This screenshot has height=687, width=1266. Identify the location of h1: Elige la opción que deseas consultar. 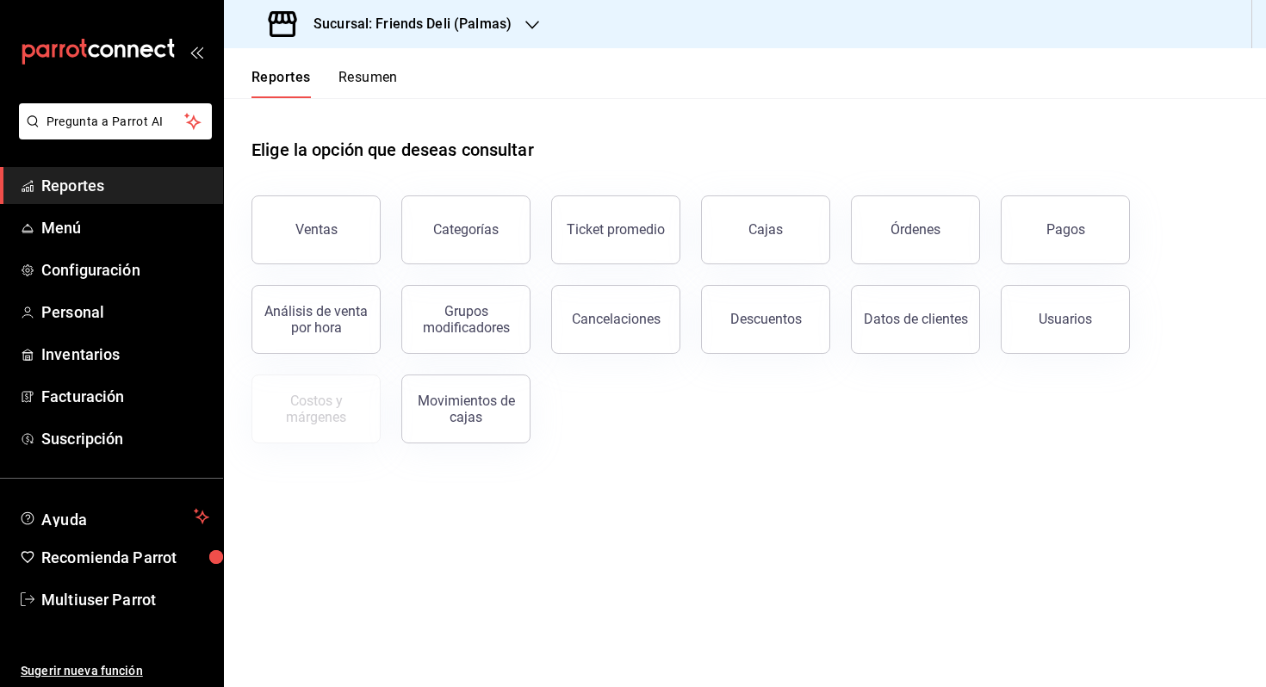
(393, 150).